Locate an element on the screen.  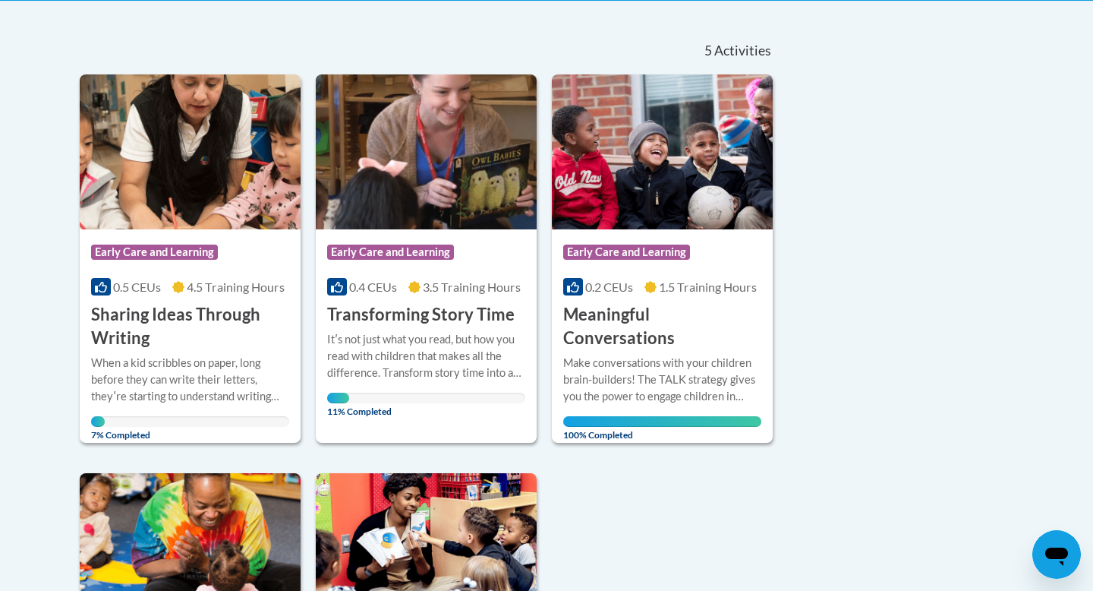
span: 0.2 CEUs is located at coordinates (609, 286).